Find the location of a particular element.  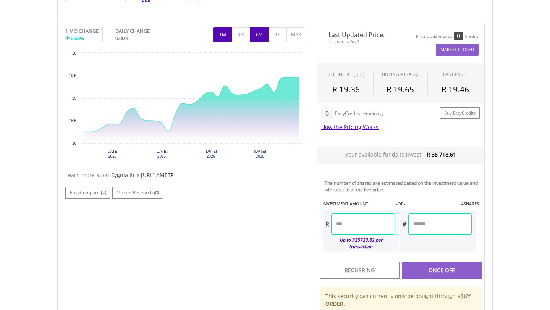

a: Buy EasyCredits is located at coordinates (460, 113).